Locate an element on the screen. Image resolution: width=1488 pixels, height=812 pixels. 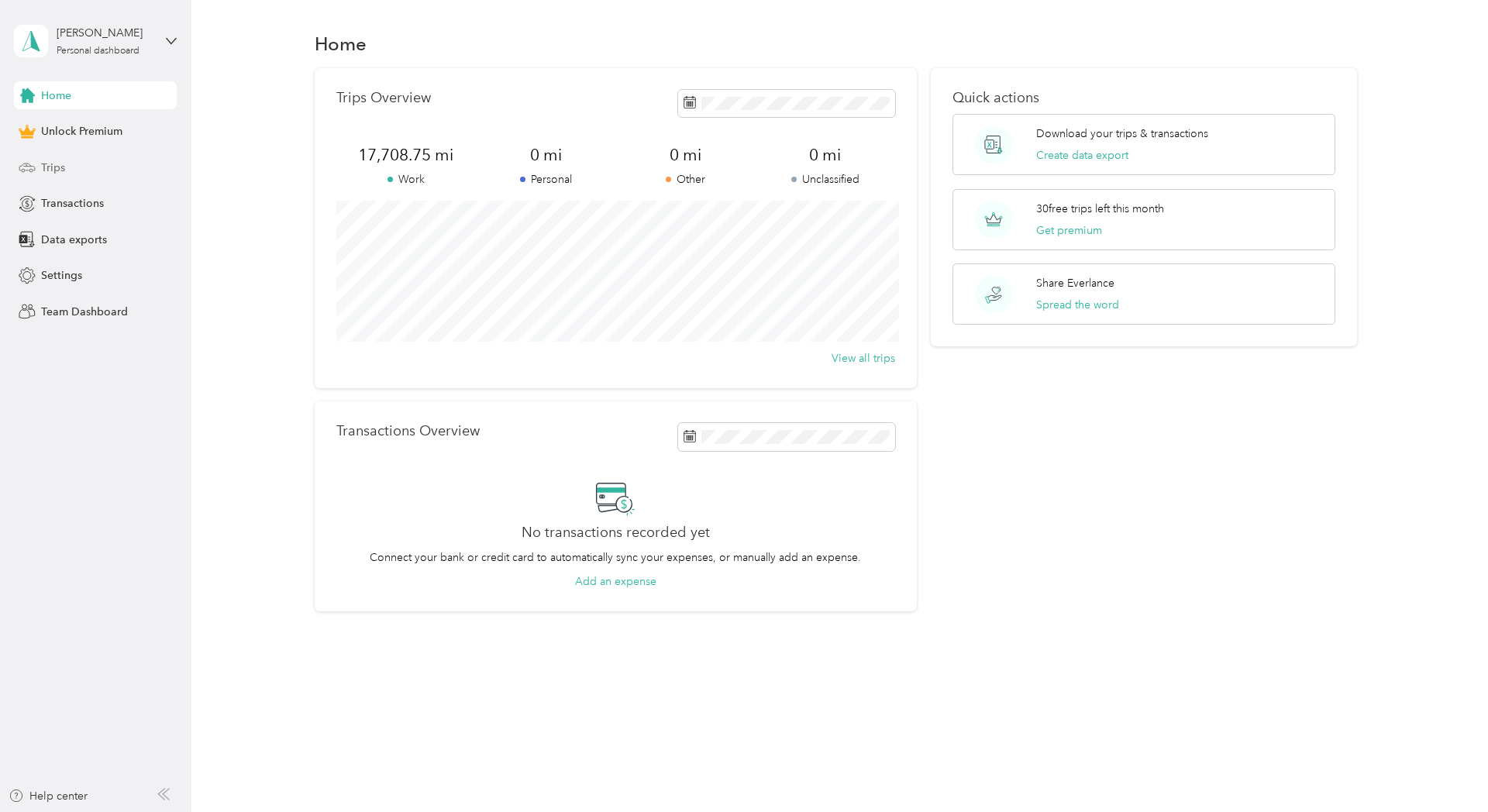
span: Unlock Premium is located at coordinates (81, 131).